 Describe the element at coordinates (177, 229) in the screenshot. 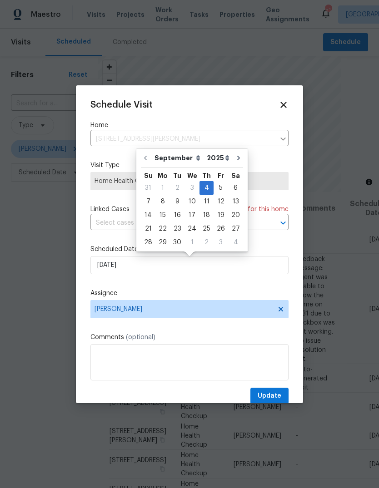

I see `div: Tue Sep 23 2025` at that location.